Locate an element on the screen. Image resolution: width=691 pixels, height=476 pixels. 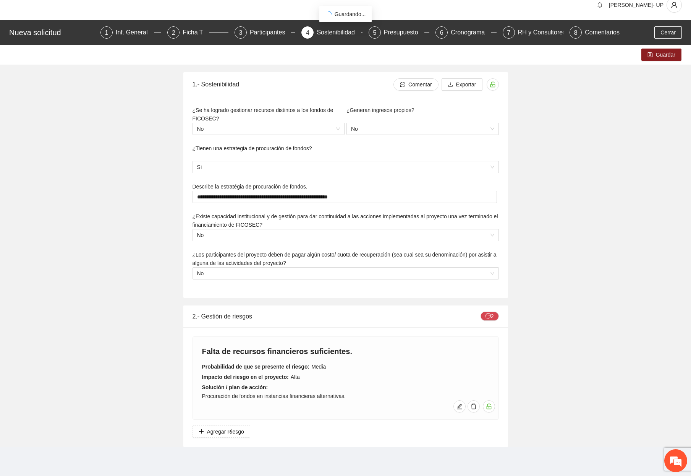
span: Media is located at coordinates (319, 366).